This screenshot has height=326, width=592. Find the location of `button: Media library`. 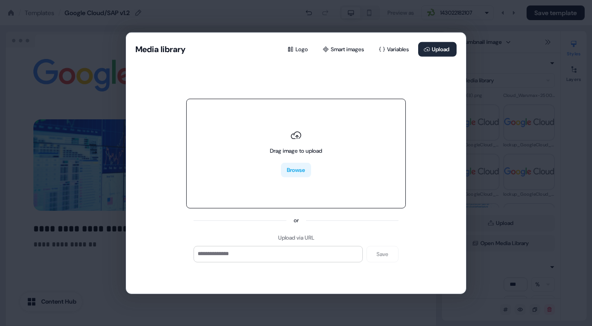

button: Media library is located at coordinates (161, 49).